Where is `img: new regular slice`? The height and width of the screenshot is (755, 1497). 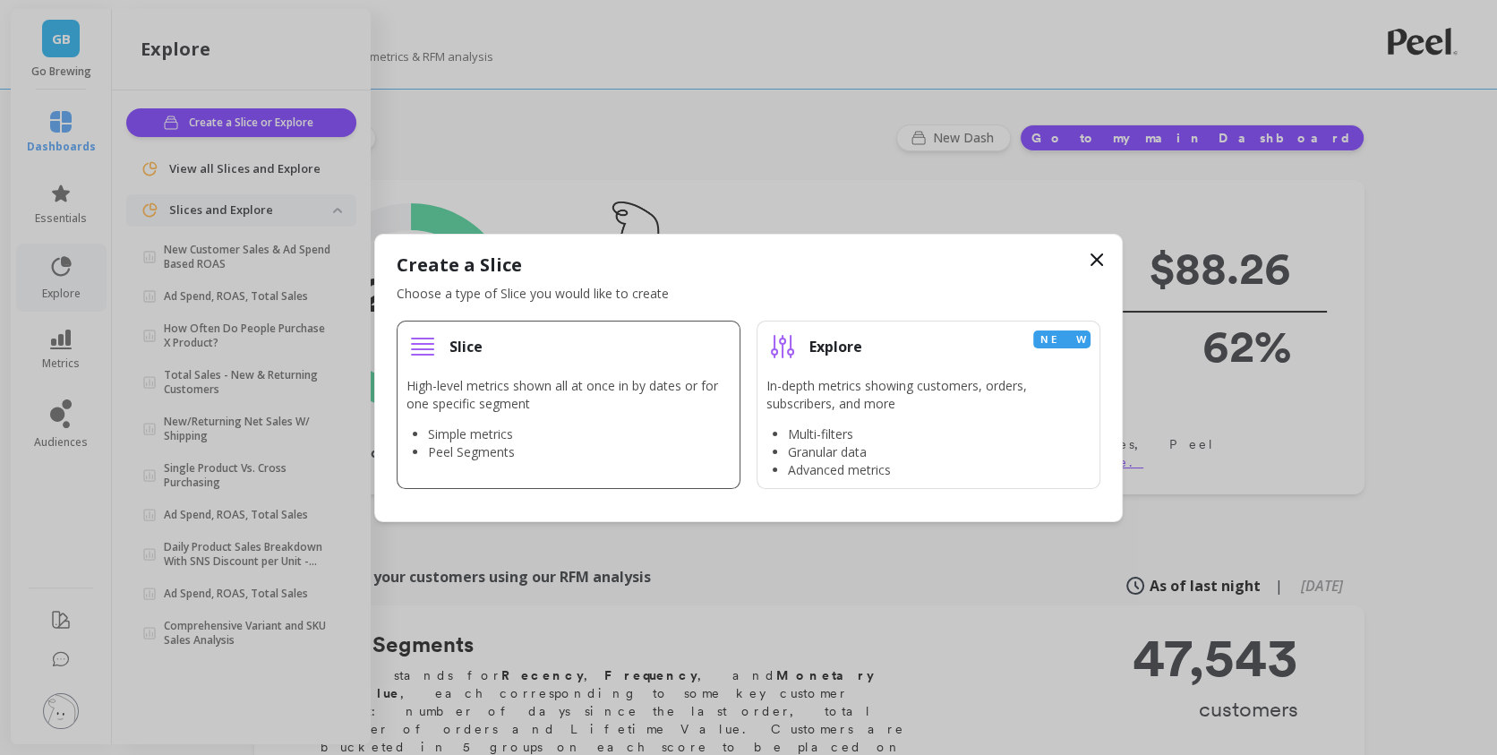 img: new regular slice is located at coordinates (423, 346).